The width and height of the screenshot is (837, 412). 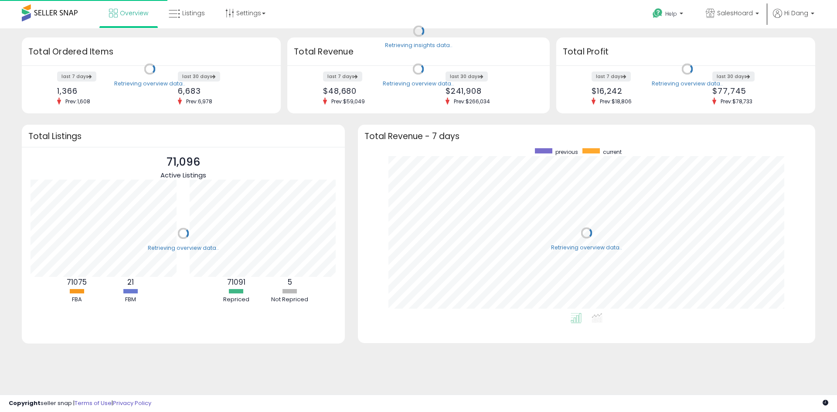 I want to click on span: Hi Dang, so click(x=796, y=13).